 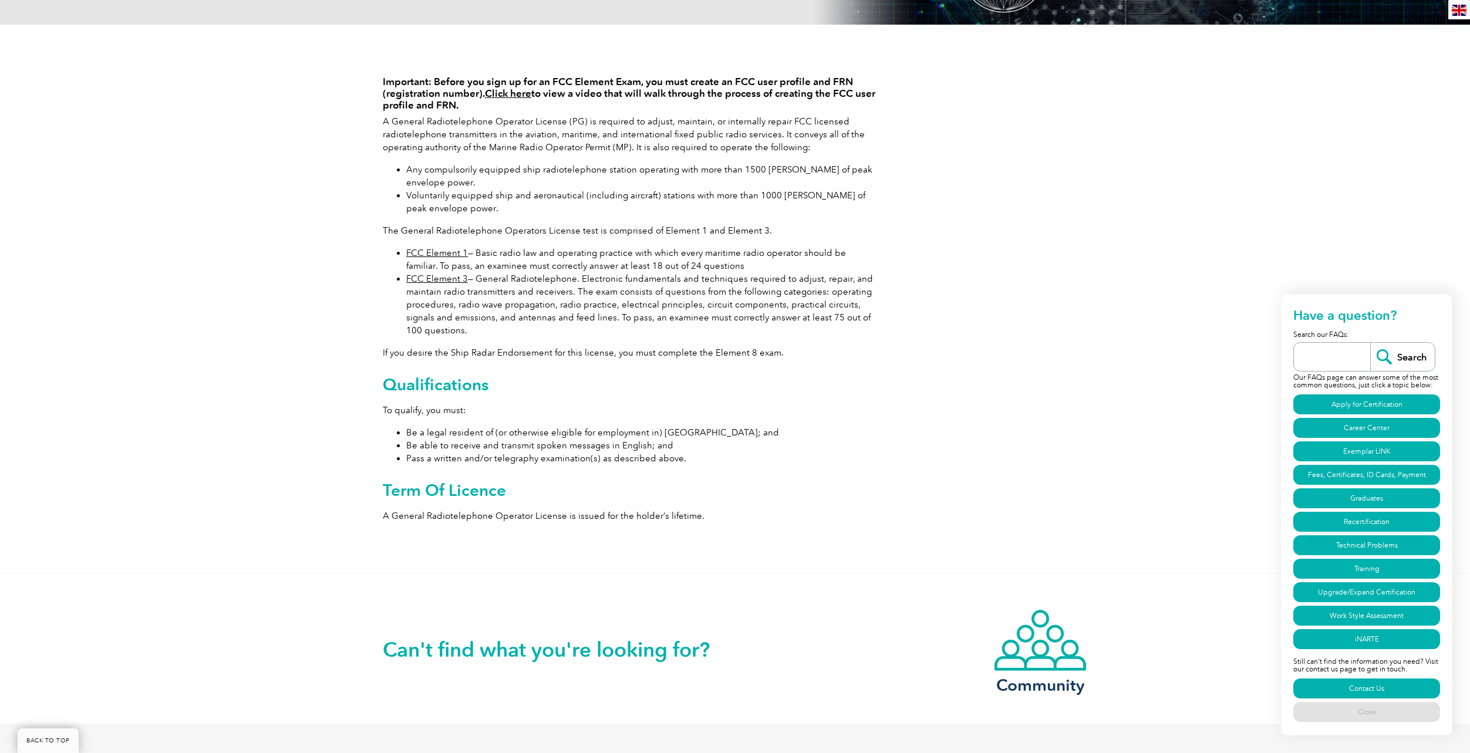 I want to click on a: Exemplar LINK, so click(x=1367, y=452).